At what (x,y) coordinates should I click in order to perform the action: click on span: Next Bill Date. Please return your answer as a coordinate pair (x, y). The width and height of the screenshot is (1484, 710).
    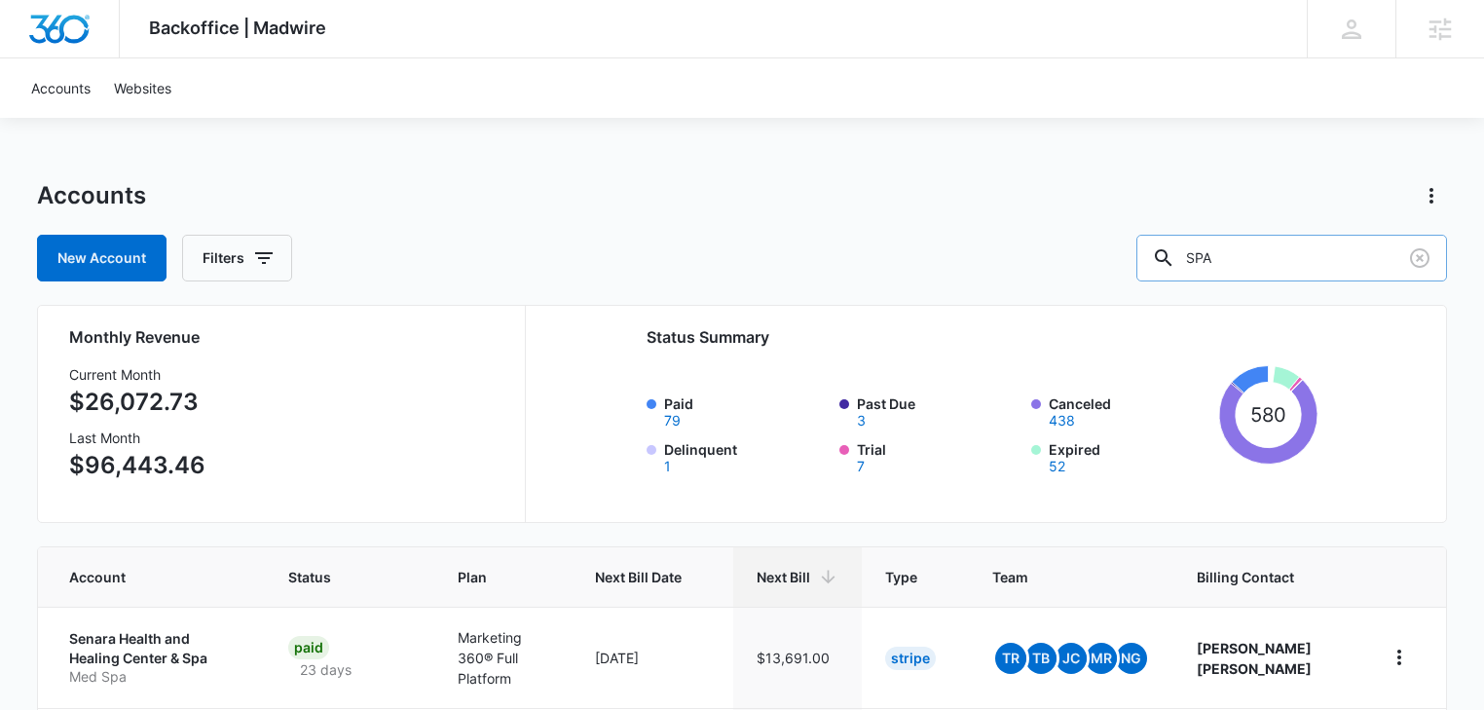
    Looking at the image, I should click on (638, 576).